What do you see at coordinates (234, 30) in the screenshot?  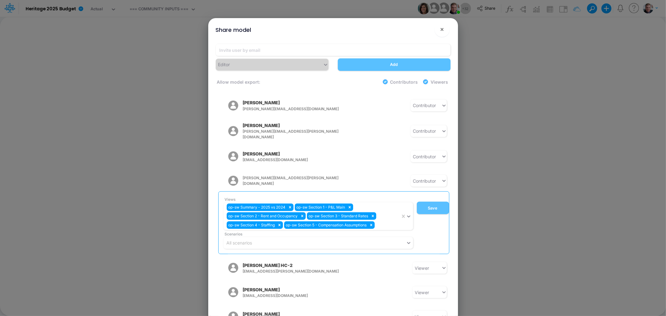 I see `div: Share model` at bounding box center [234, 30].